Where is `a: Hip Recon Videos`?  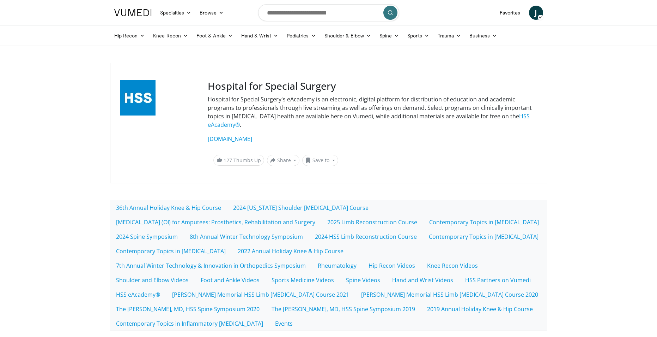 a: Hip Recon Videos is located at coordinates (392, 265).